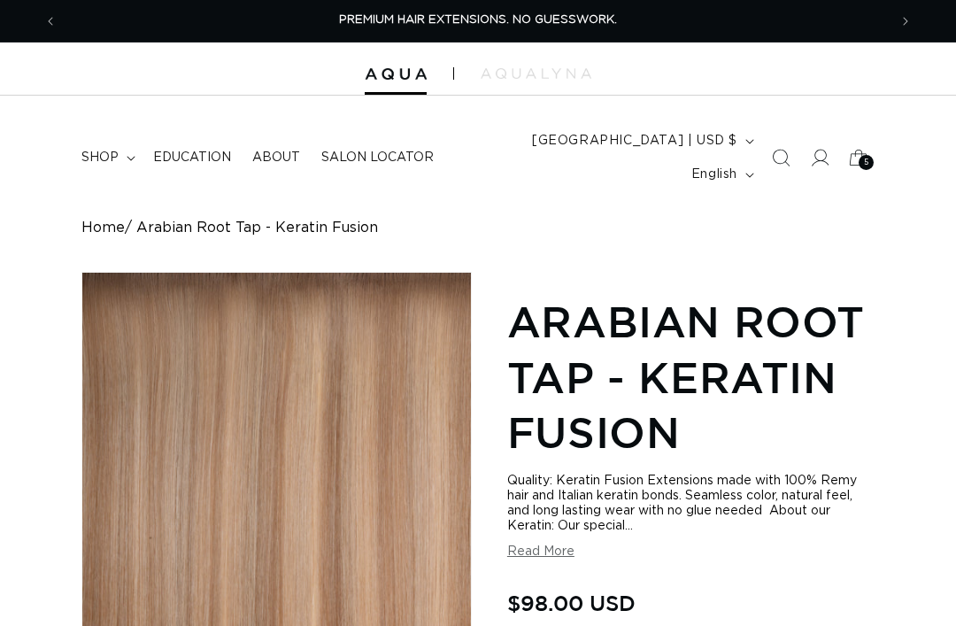 The width and height of the screenshot is (956, 626). What do you see at coordinates (720, 174) in the screenshot?
I see `button: English` at bounding box center [720, 174].